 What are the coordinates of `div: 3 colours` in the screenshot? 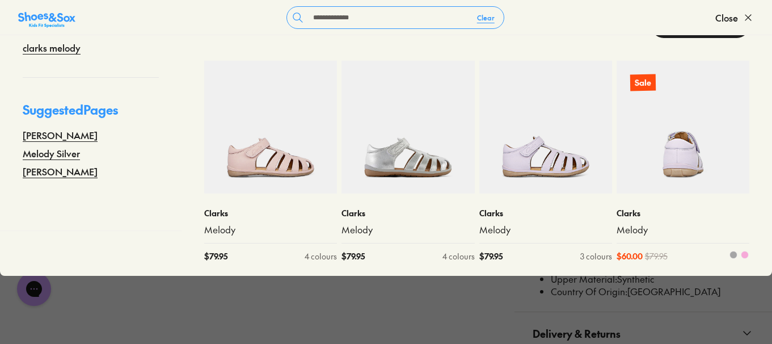 It's located at (596, 256).